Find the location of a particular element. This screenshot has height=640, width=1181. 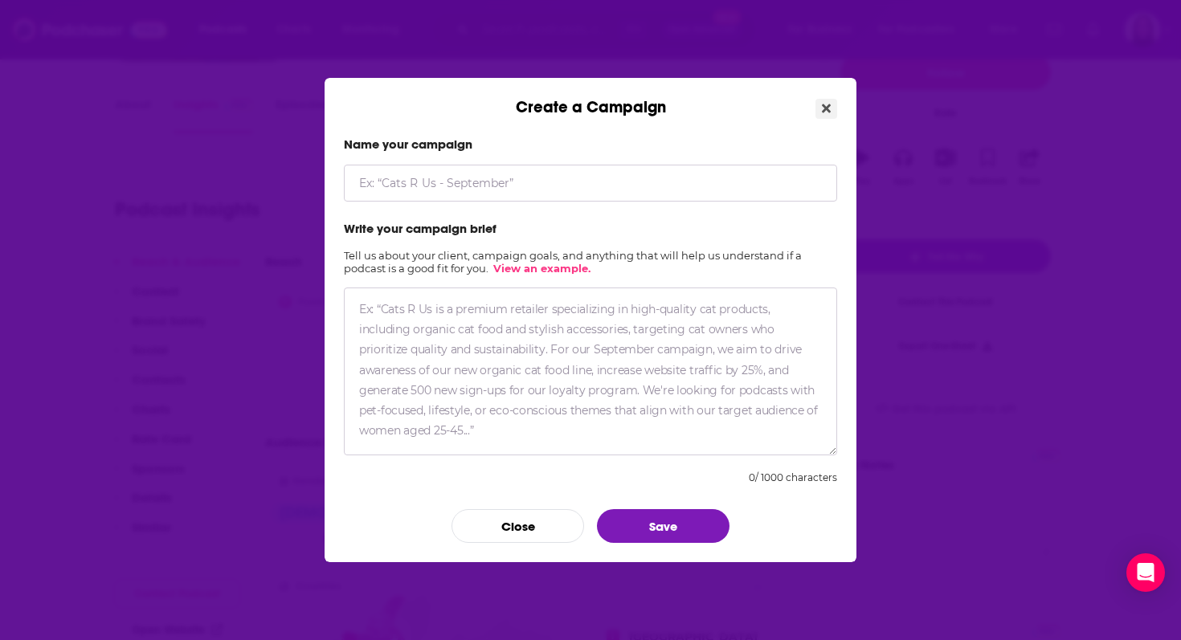

a: View an example. is located at coordinates (541, 268).